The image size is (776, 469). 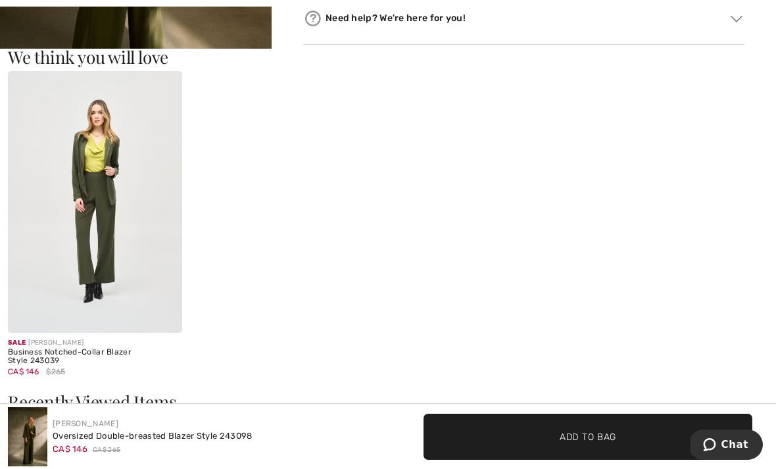 I want to click on div: Business Notched-Collar Blazer Style 243039, so click(x=95, y=357).